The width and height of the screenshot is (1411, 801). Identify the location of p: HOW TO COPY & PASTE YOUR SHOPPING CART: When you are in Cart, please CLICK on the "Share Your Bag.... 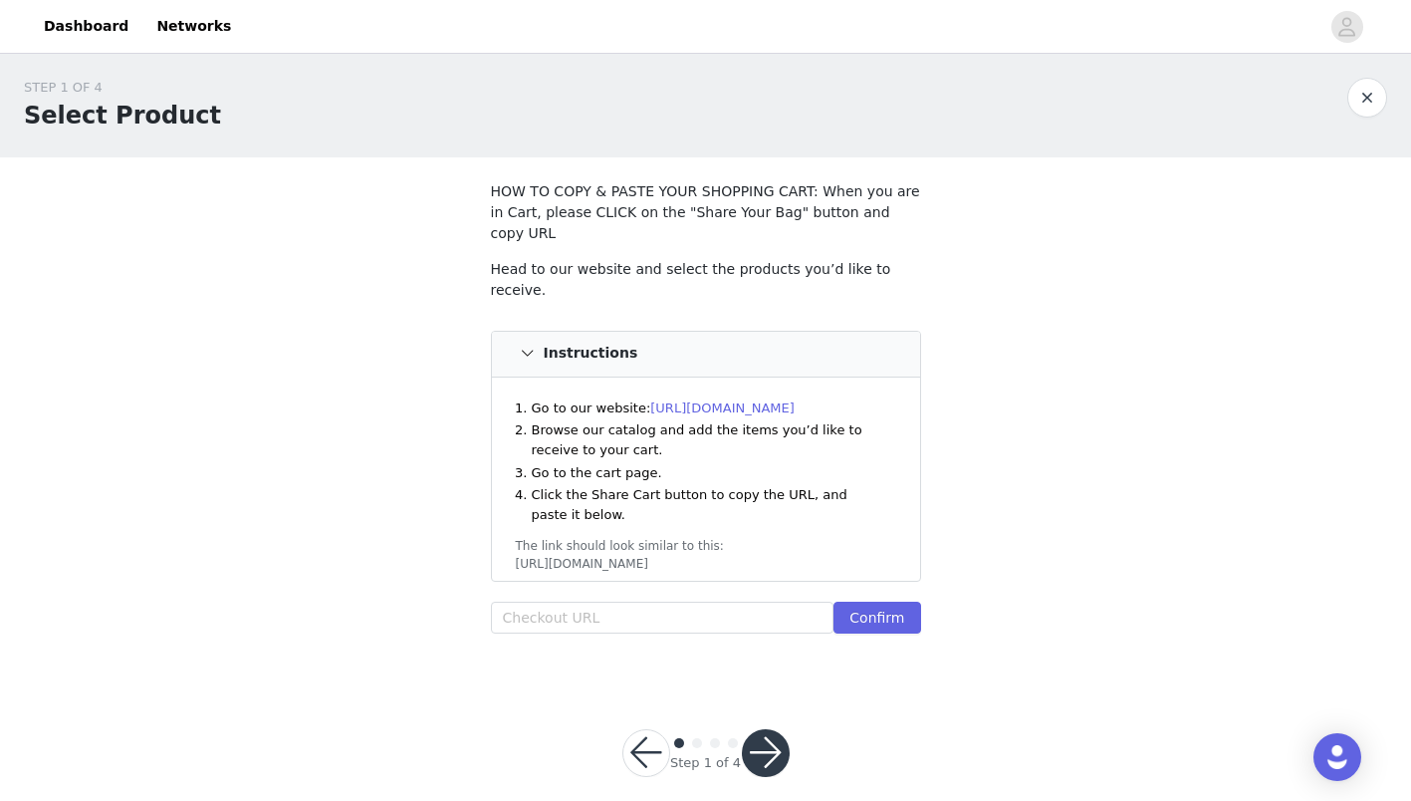
(706, 212).